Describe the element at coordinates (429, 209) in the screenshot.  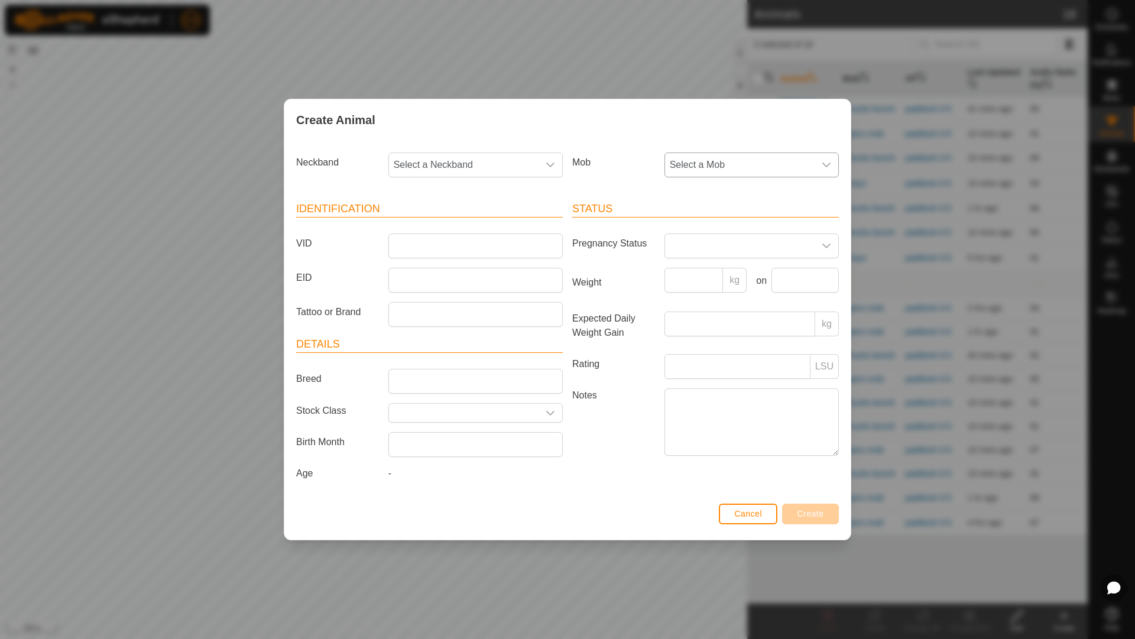
I see `header: Identification` at that location.